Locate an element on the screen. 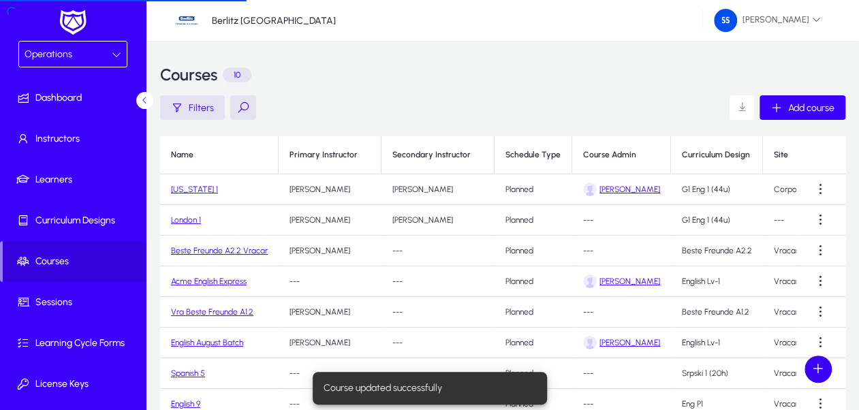 The height and width of the screenshot is (410, 859). a: Learners is located at coordinates (76, 180).